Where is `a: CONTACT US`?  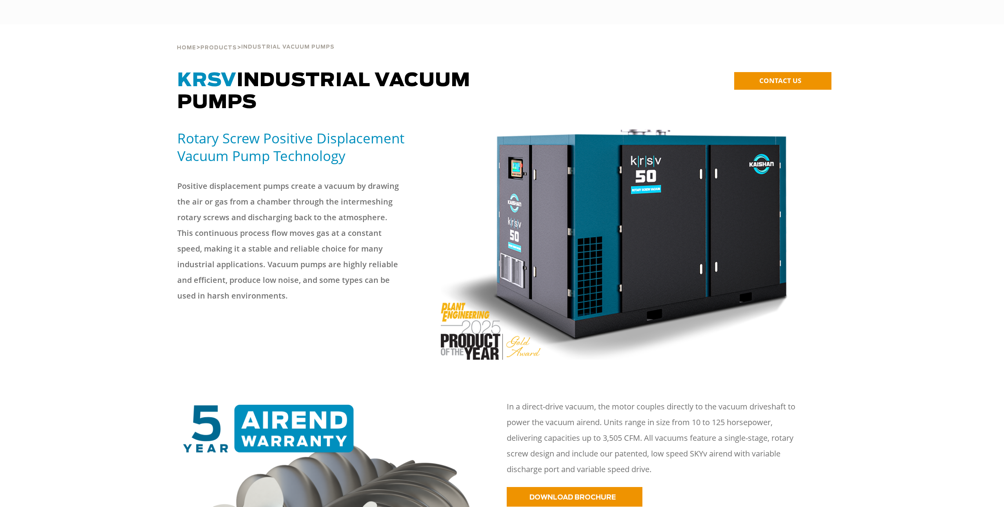 a: CONTACT US is located at coordinates (783, 81).